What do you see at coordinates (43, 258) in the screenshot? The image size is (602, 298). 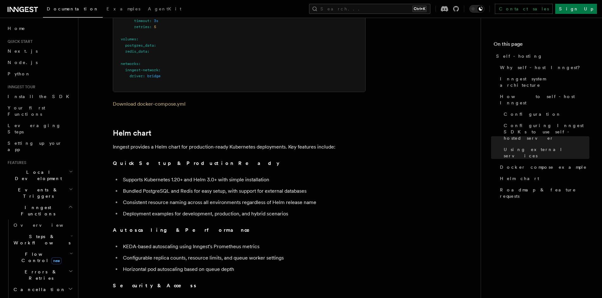 I see `button: Flow Controlnew` at bounding box center [43, 258].